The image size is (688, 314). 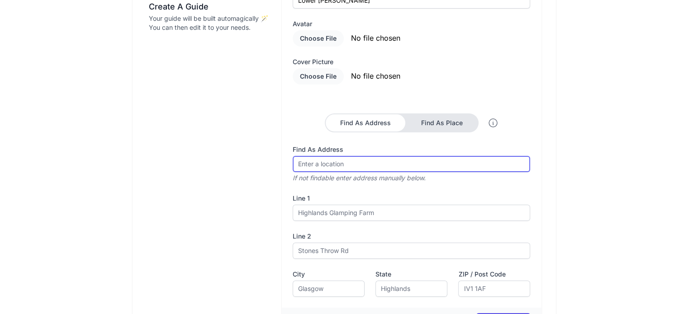 What do you see at coordinates (328, 275) in the screenshot?
I see `label: City` at bounding box center [328, 275].